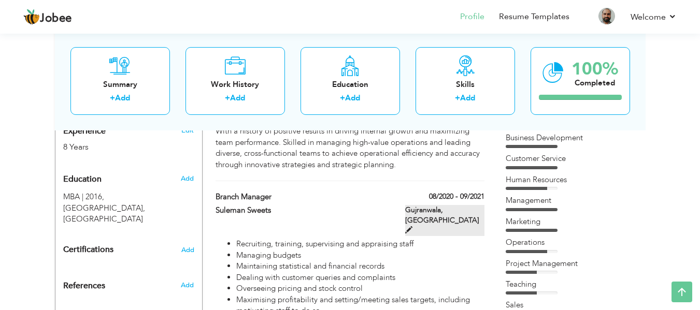 The width and height of the screenshot is (700, 310). I want to click on span: Education, so click(82, 180).